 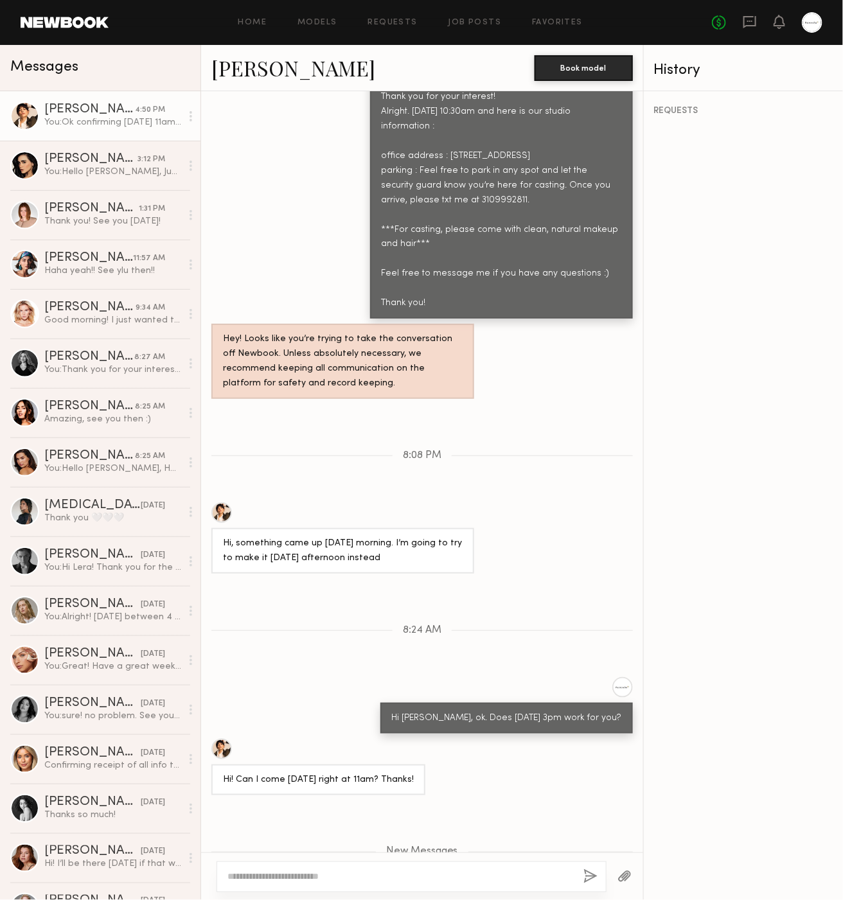 I want to click on span: Messages, so click(x=44, y=67).